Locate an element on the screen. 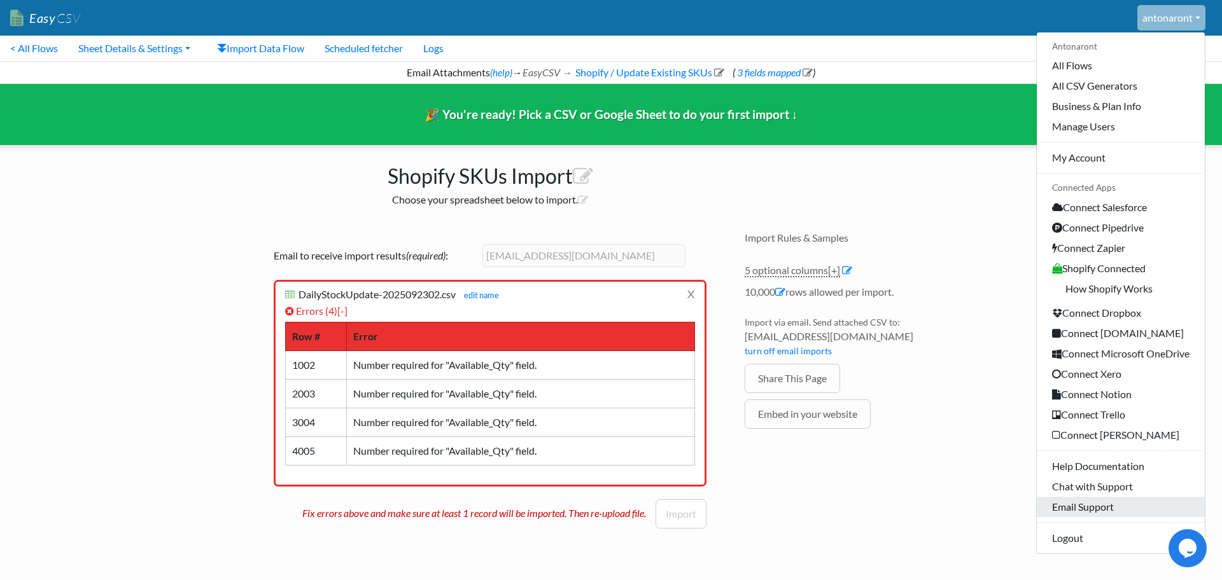  a: Logs is located at coordinates (433, 48).